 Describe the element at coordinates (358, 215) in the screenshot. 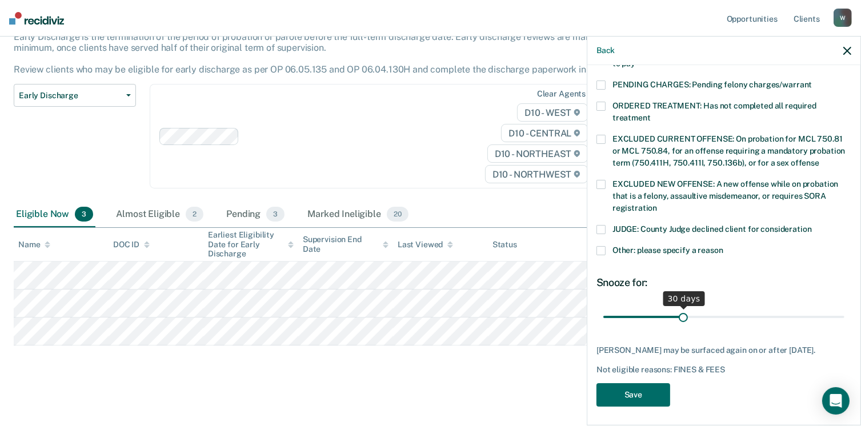

I see `div: Marked Ineligible` at that location.